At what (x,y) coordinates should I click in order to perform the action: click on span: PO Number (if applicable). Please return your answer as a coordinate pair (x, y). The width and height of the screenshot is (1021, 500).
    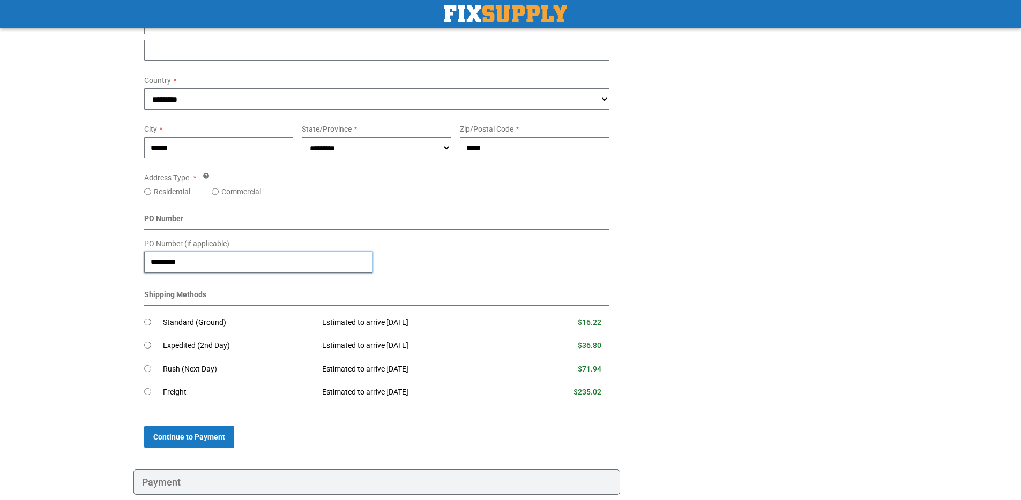
    Looking at the image, I should click on (186, 244).